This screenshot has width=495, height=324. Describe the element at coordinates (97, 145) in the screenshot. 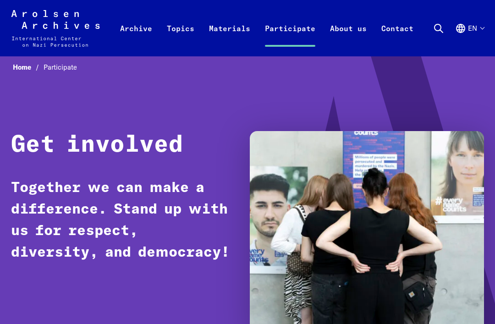

I see `h1: Get involved` at that location.